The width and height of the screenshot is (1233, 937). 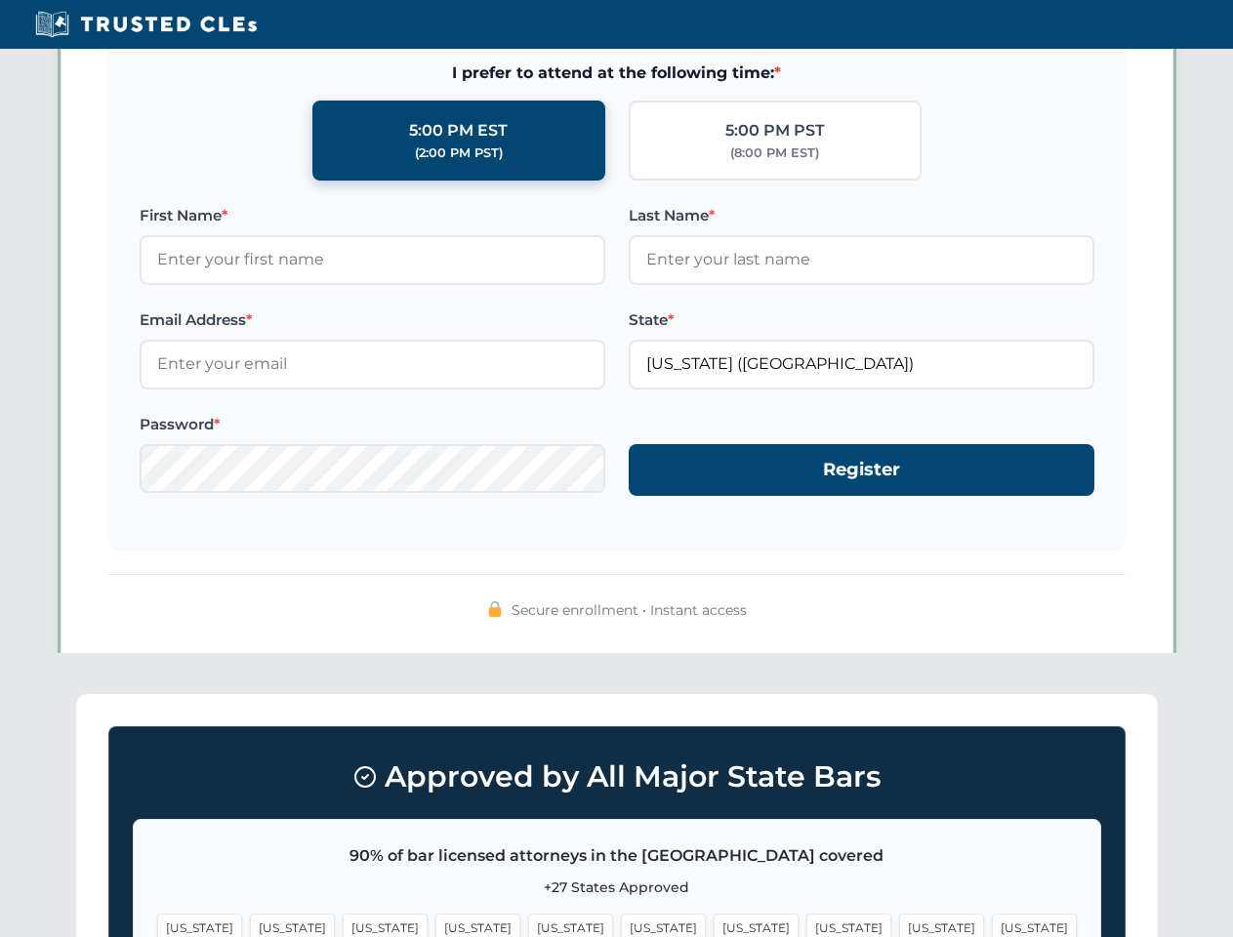 What do you see at coordinates (617, 887) in the screenshot?
I see `p: +27 States Approved` at bounding box center [617, 887].